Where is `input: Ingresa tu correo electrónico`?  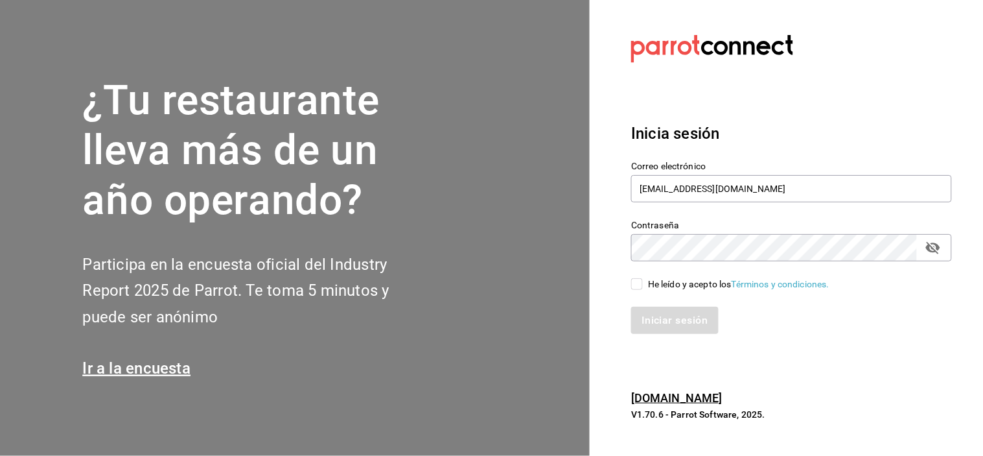 input: Ingresa tu correo electrónico is located at coordinates (791, 189).